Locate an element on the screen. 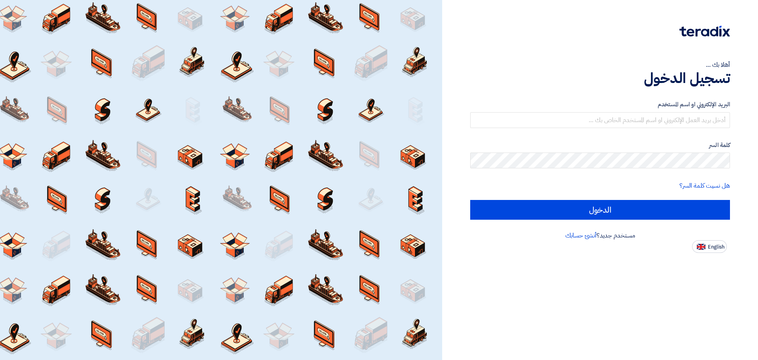  img: en-US.png is located at coordinates (701, 246).